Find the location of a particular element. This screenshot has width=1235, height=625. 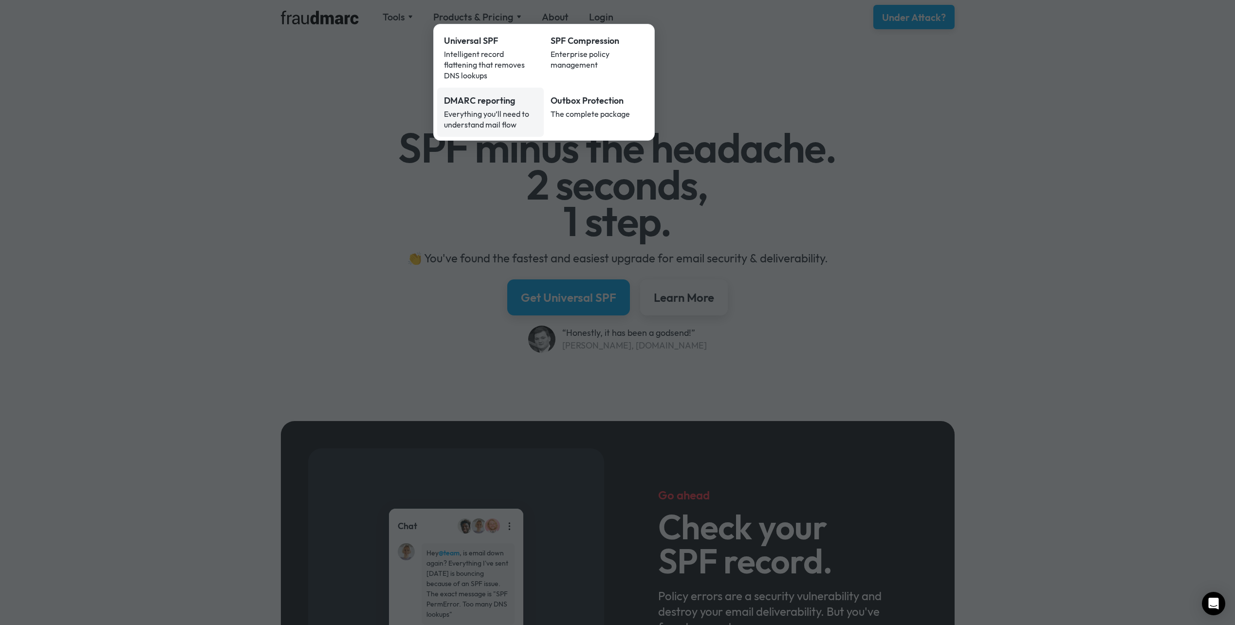

div: The complete package is located at coordinates (597, 114).